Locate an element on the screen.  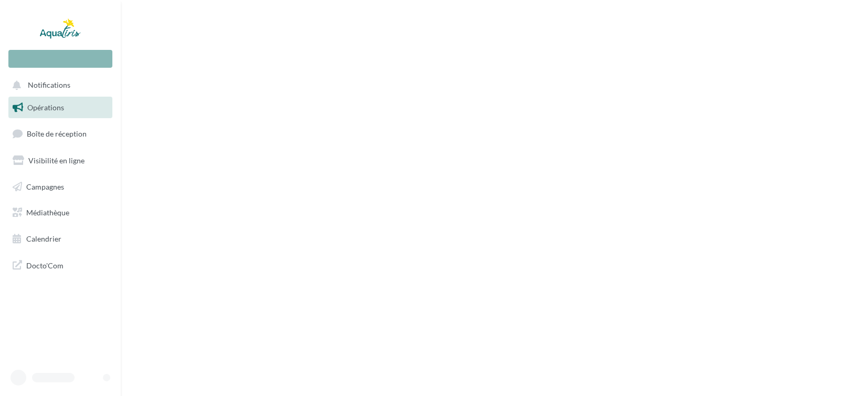
a: Médiathèque is located at coordinates (60, 213).